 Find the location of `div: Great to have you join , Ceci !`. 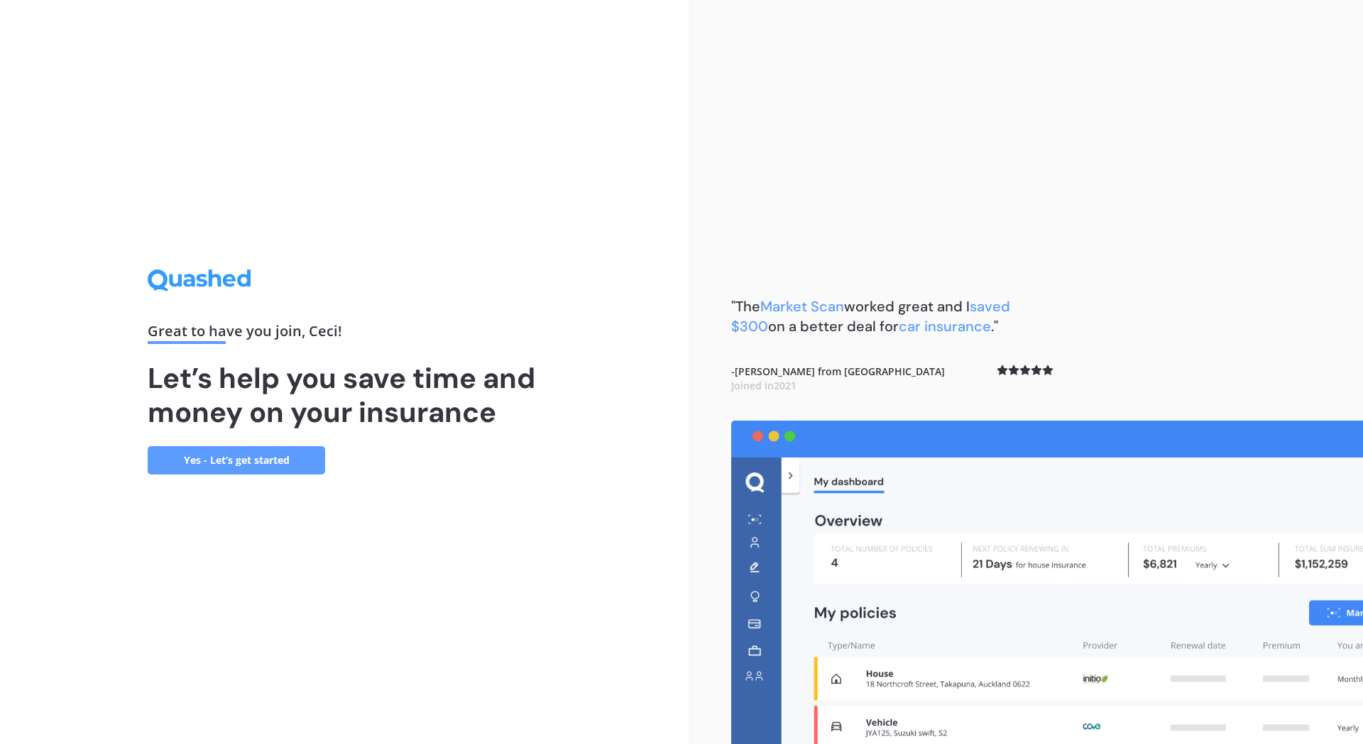

div: Great to have you join , Ceci ! is located at coordinates (344, 334).